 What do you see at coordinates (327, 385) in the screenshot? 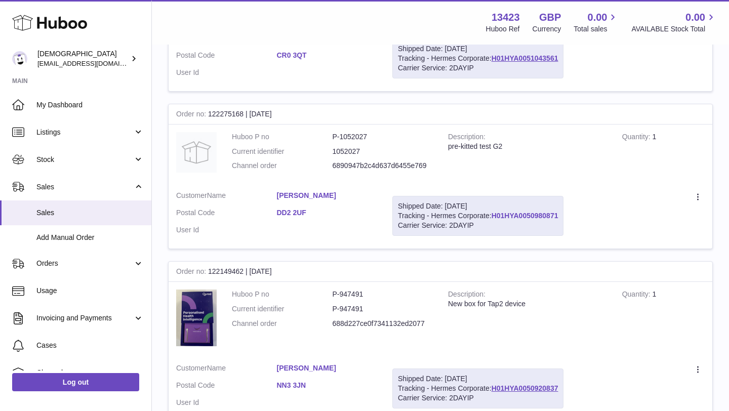
I see `a: NN3 3JN` at bounding box center [327, 385].